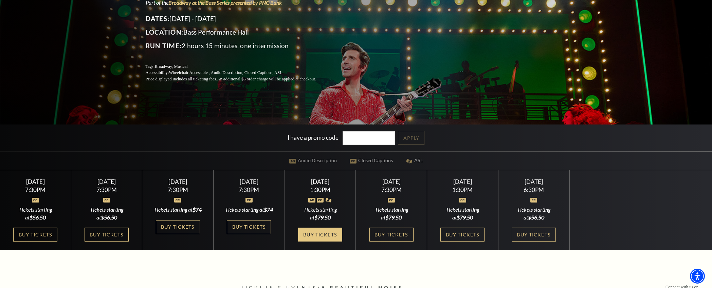  Describe the element at coordinates (239, 79) in the screenshot. I see `p: Price displayed includes all ticketing fees.` at that location.